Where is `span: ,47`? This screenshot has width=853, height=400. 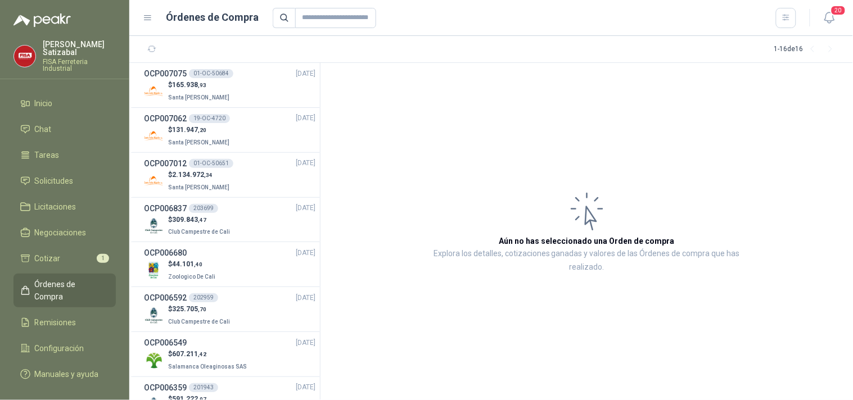 span: ,47 is located at coordinates (202, 220).